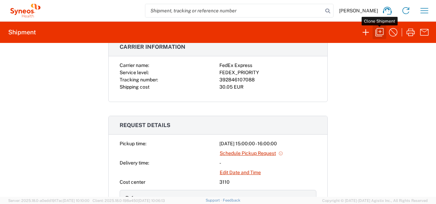 This screenshot has height=204, width=436. Describe the element at coordinates (139, 80) in the screenshot. I see `span: Tracking number:` at that location.